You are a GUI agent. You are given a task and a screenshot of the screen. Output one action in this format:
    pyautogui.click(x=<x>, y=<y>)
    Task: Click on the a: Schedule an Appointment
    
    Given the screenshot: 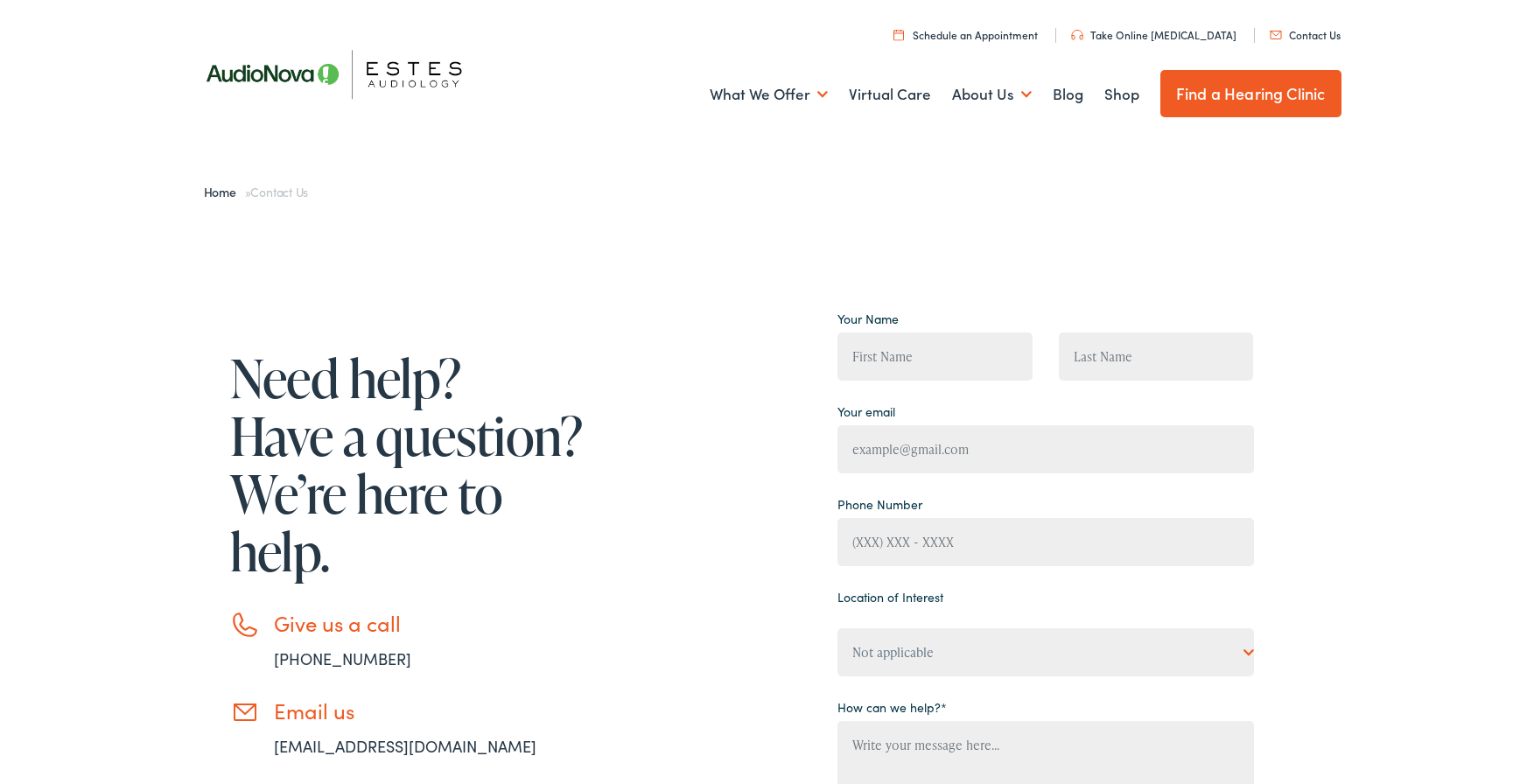 What is the action you would take?
    pyautogui.click(x=965, y=34)
    